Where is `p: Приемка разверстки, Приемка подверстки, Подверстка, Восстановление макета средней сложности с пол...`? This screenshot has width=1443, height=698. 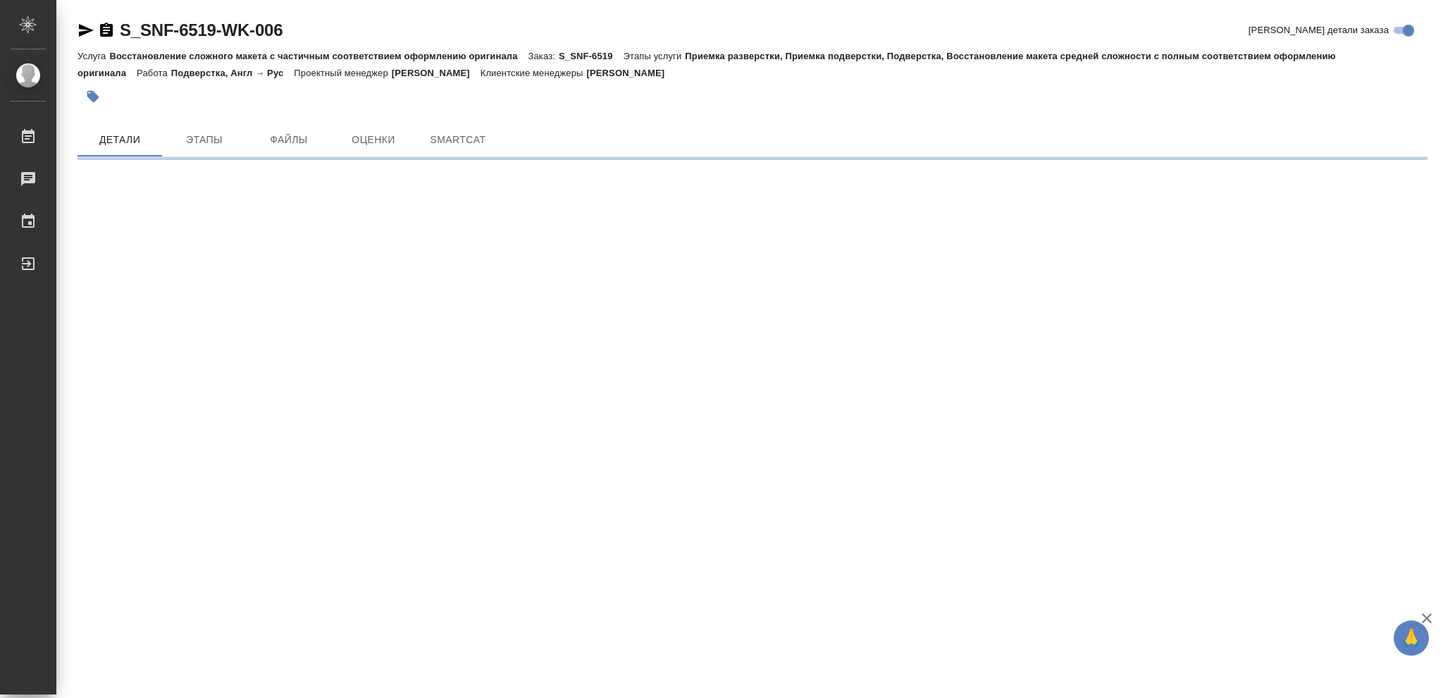 p: Приемка разверстки, Приемка подверстки, Подверстка, Восстановление макета средней сложности с пол... is located at coordinates (707, 64).